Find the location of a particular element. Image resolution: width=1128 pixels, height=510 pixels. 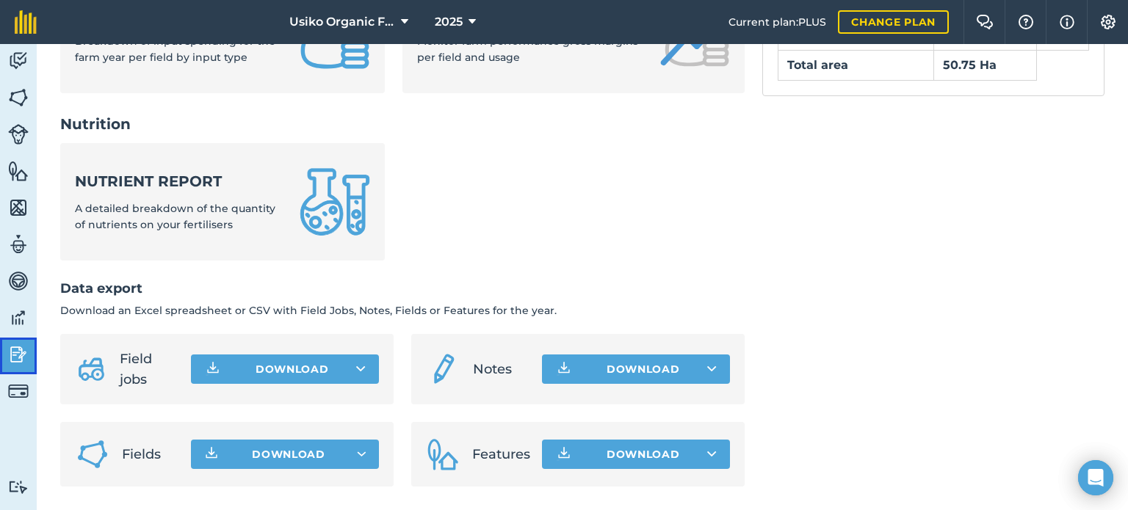

img: Fields icon is located at coordinates (93, 455).